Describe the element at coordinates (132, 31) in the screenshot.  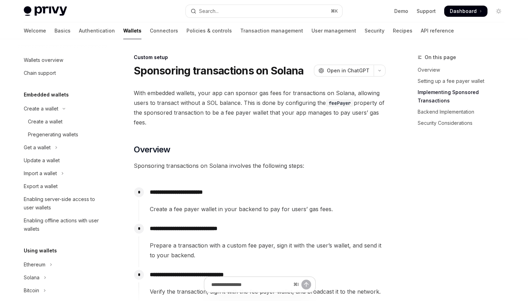
I see `a: Wallets` at that location.